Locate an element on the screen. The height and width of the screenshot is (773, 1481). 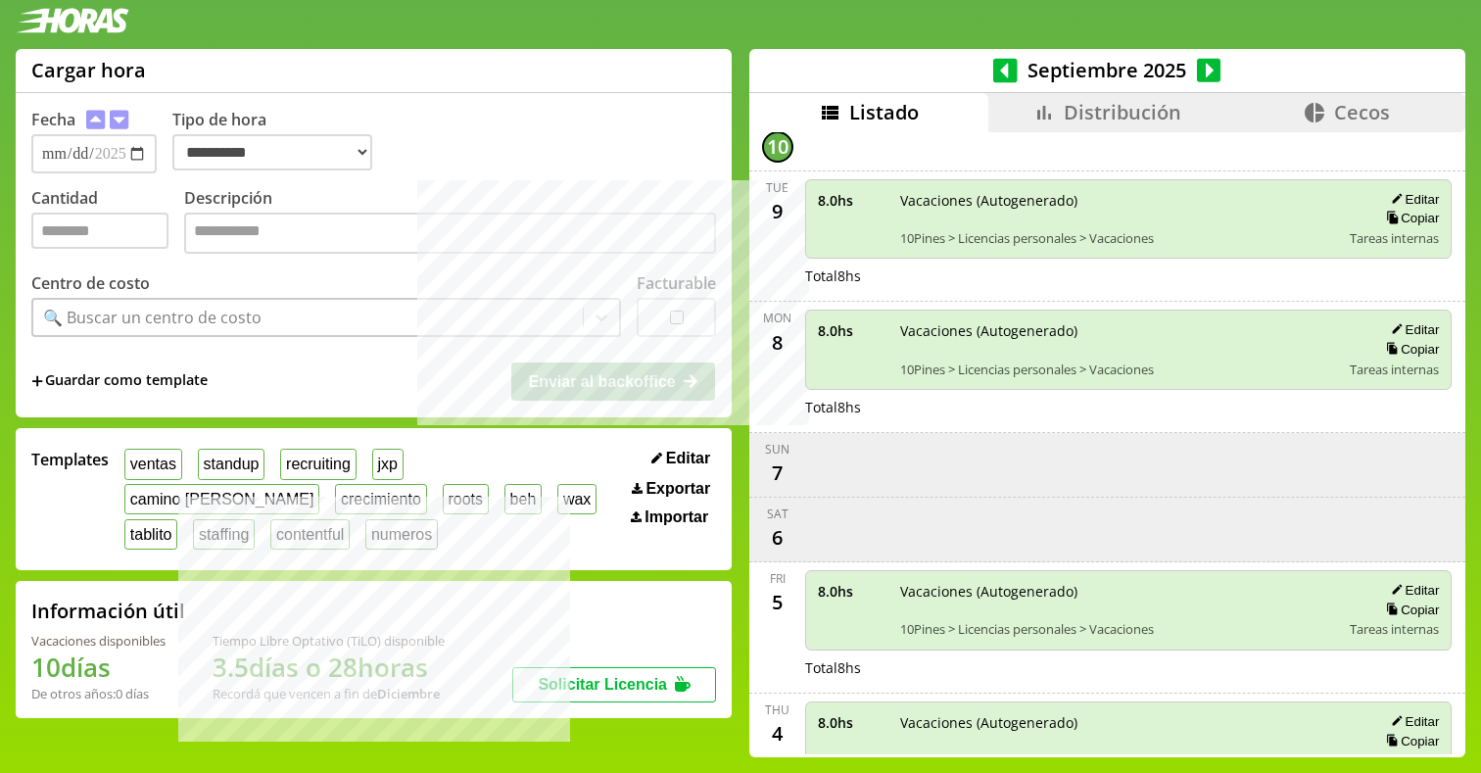
div: Fri is located at coordinates (778, 578).